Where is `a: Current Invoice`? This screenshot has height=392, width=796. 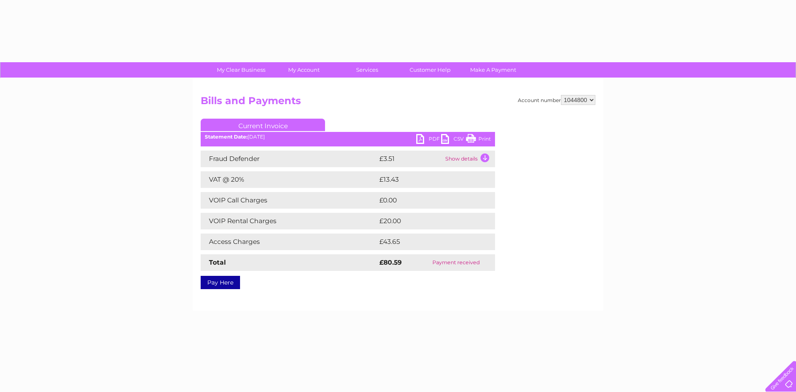 a: Current Invoice is located at coordinates (263, 125).